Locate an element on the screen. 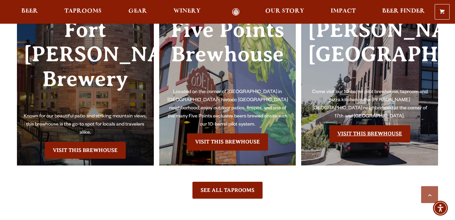 This screenshot has height=220, width=455. a: Odell Home is located at coordinates (236, 12).